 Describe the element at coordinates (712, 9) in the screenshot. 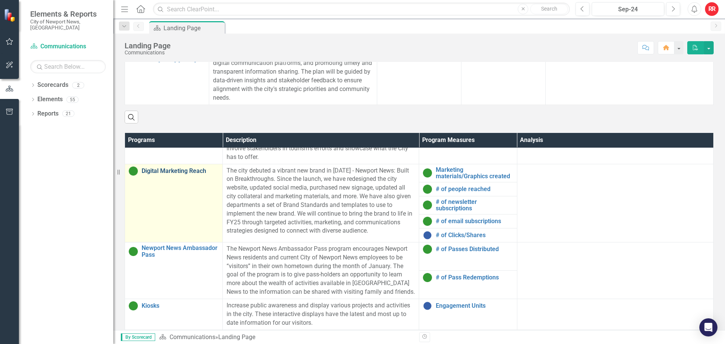

I see `button: RR` at that location.